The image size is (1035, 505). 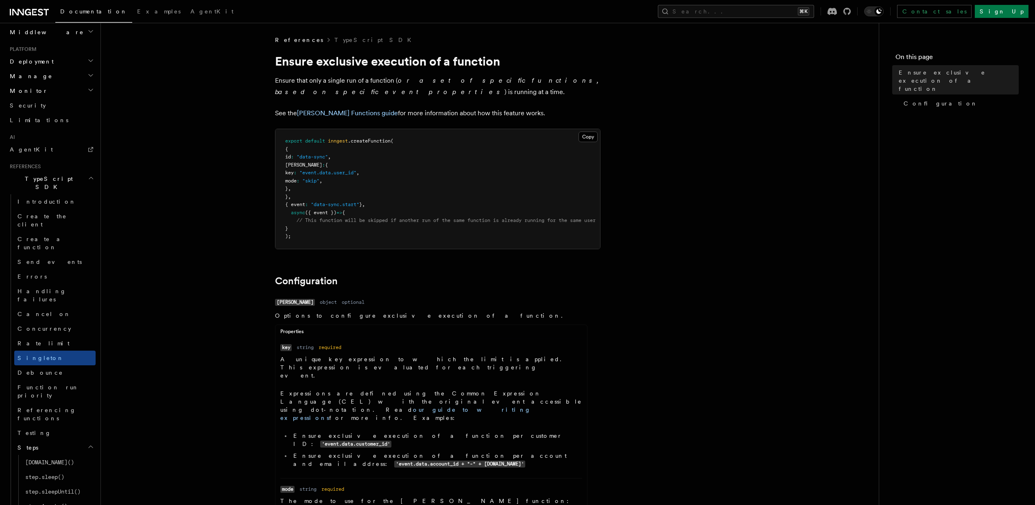 I want to click on a: Send events, so click(x=55, y=262).